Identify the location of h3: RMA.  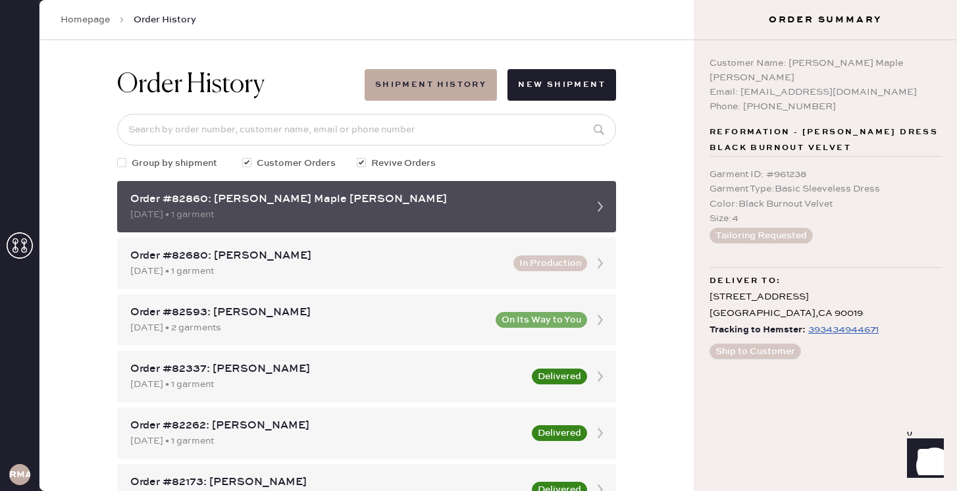
(20, 475).